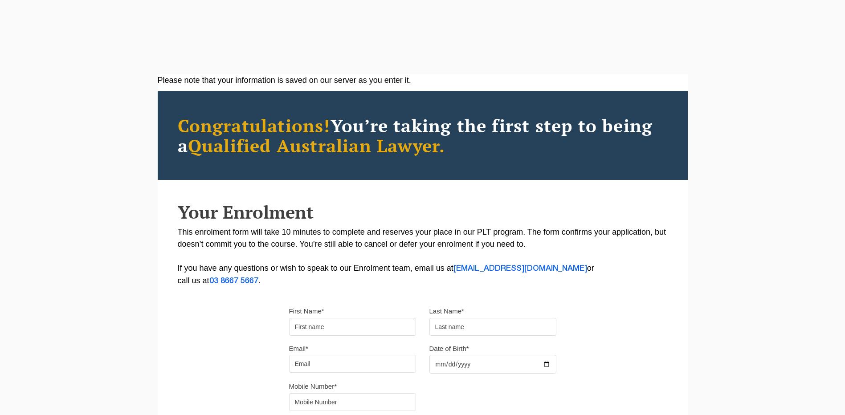  What do you see at coordinates (306, 311) in the screenshot?
I see `label: First Name*` at bounding box center [306, 311].